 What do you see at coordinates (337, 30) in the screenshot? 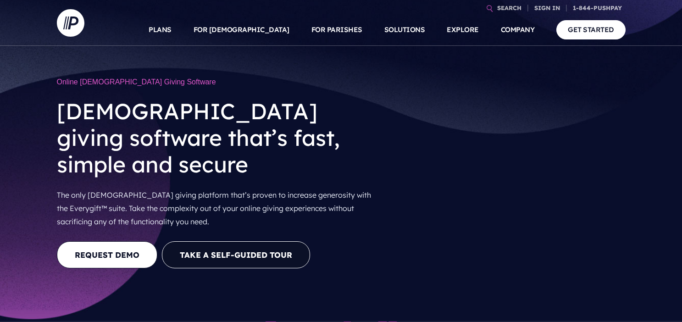
I see `a: FOR PARISHES` at bounding box center [337, 30].